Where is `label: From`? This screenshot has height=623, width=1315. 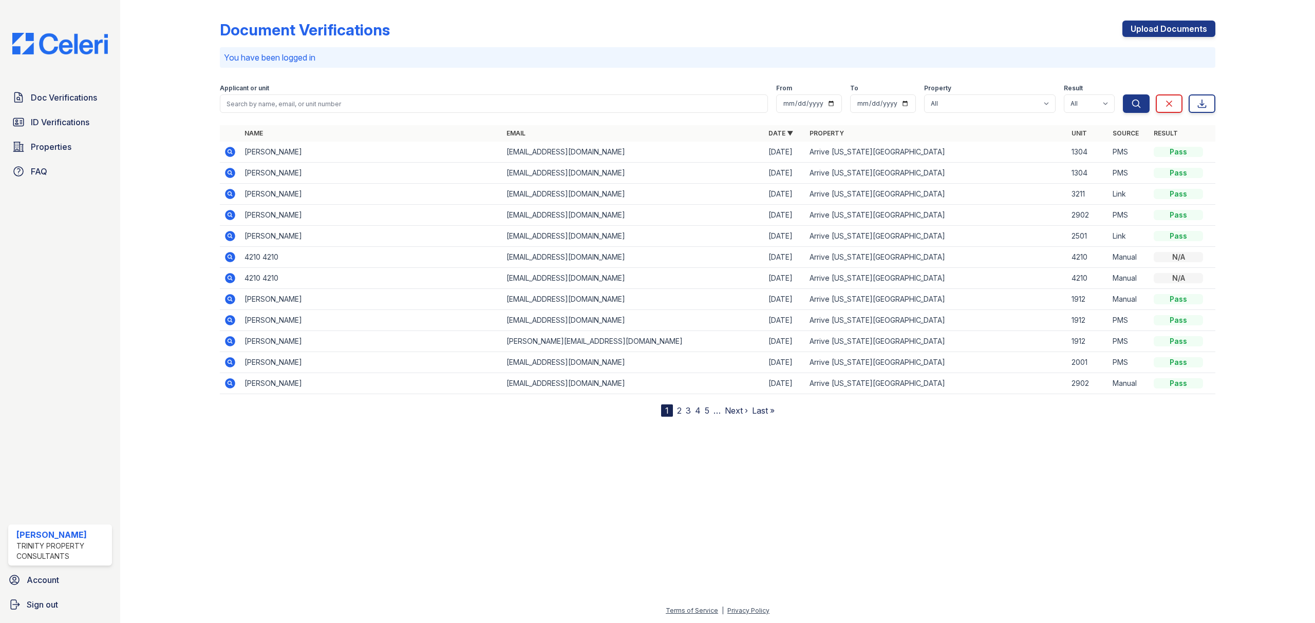 label: From is located at coordinates (784, 88).